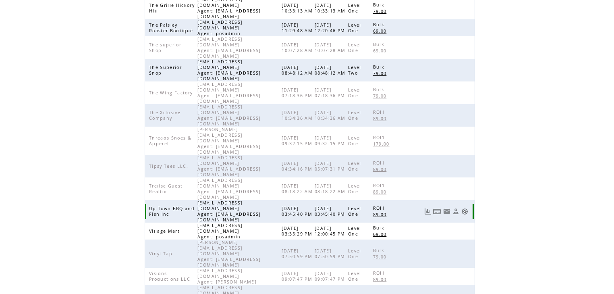 The height and width of the screenshot is (294, 614). What do you see at coordinates (456, 211) in the screenshot?
I see `a: View Profile` at bounding box center [456, 211].